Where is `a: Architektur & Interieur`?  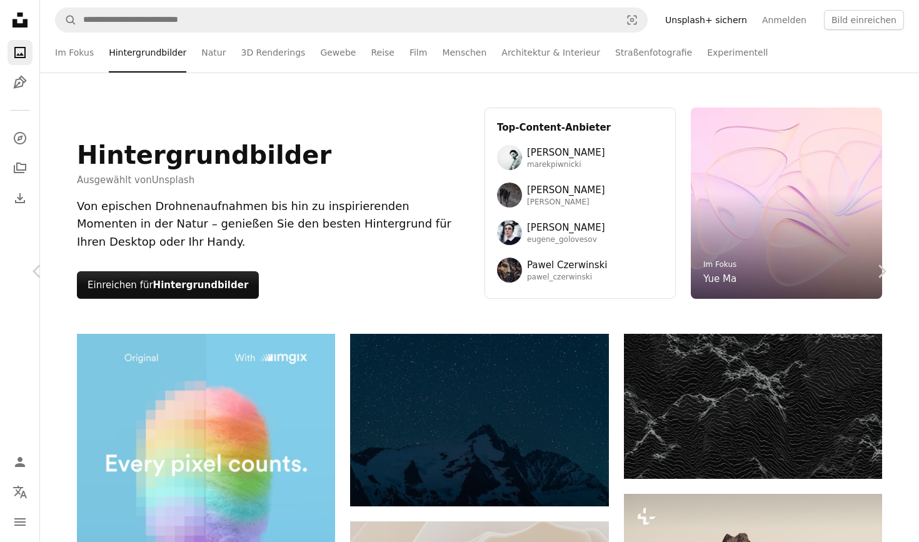 a: Architektur & Interieur is located at coordinates (551, 53).